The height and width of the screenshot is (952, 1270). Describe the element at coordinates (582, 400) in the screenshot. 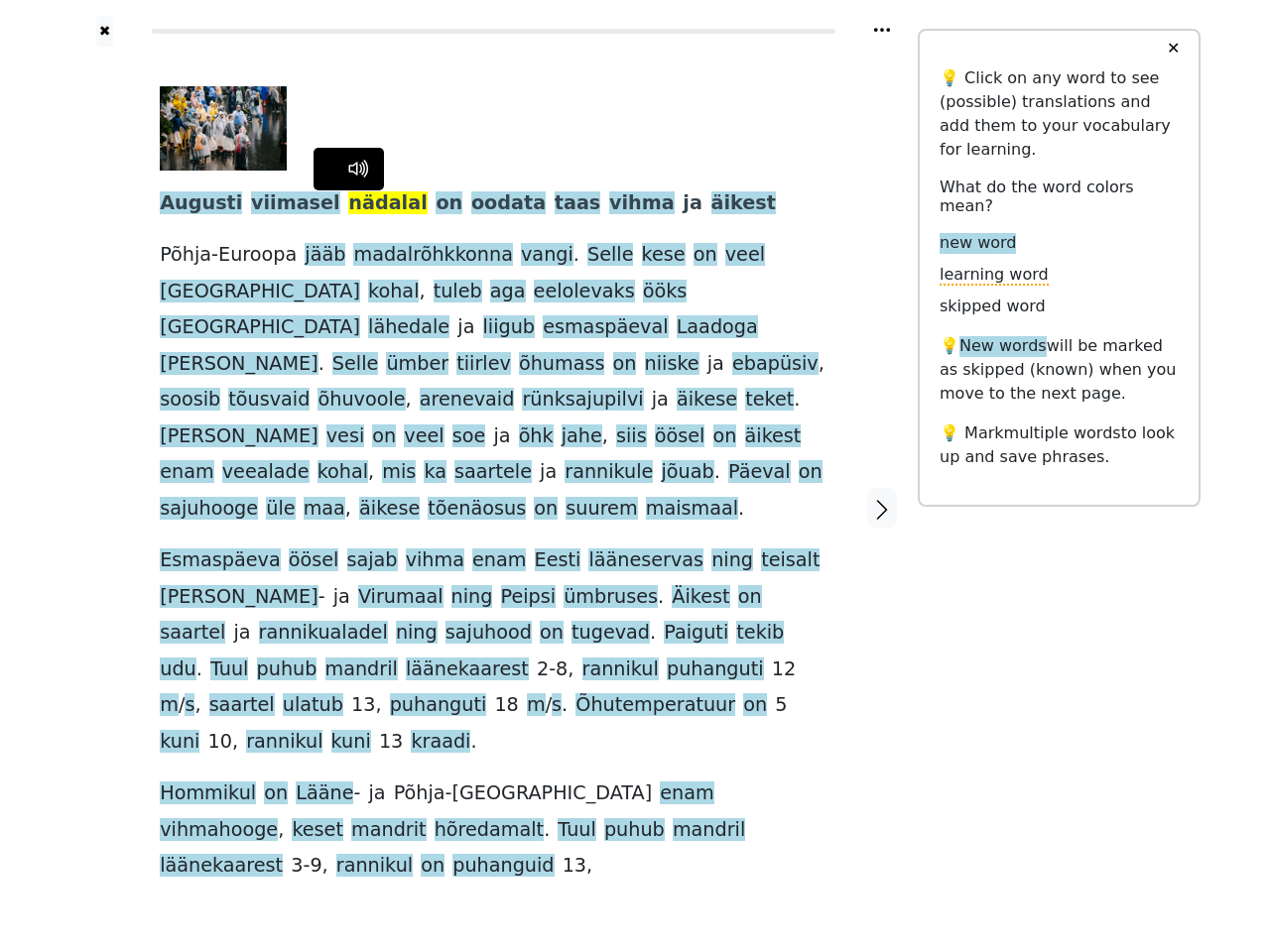

I see `span: rünksajupilvi` at that location.